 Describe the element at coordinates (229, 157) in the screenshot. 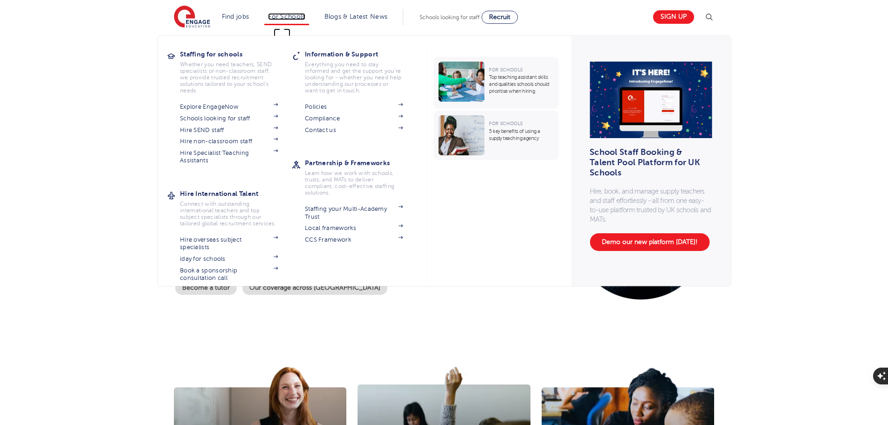

I see `a: Hire Specialist Teaching Assistants` at that location.